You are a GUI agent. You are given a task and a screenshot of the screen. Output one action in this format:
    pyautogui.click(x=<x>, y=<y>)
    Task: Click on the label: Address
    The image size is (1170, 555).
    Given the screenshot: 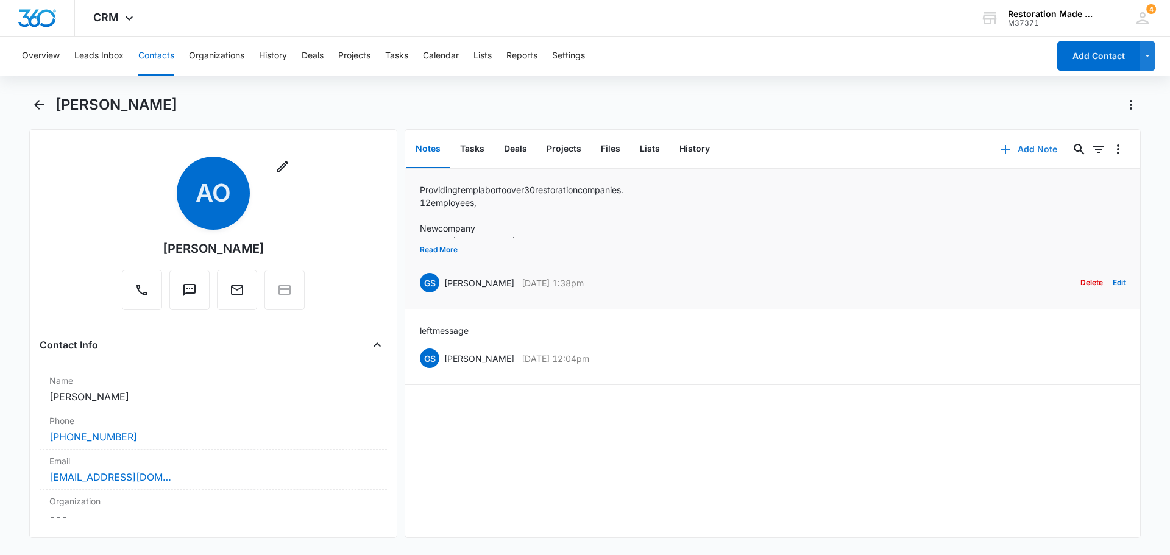 What is the action you would take?
    pyautogui.click(x=213, y=541)
    